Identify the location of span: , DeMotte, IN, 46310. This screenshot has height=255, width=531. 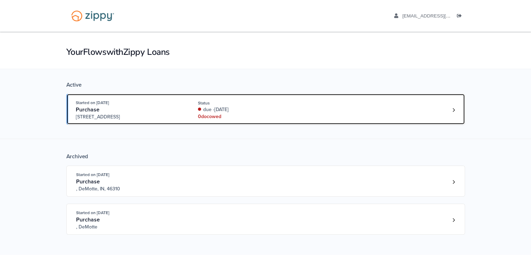
(129, 189).